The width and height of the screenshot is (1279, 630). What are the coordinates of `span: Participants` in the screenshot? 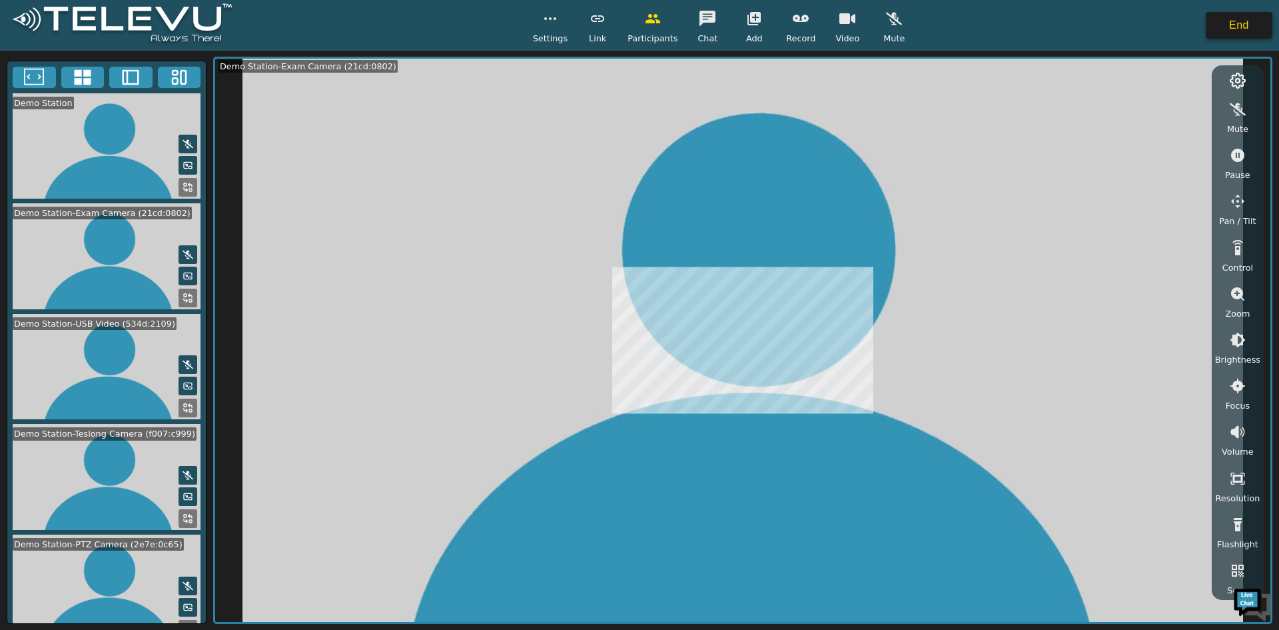 It's located at (652, 38).